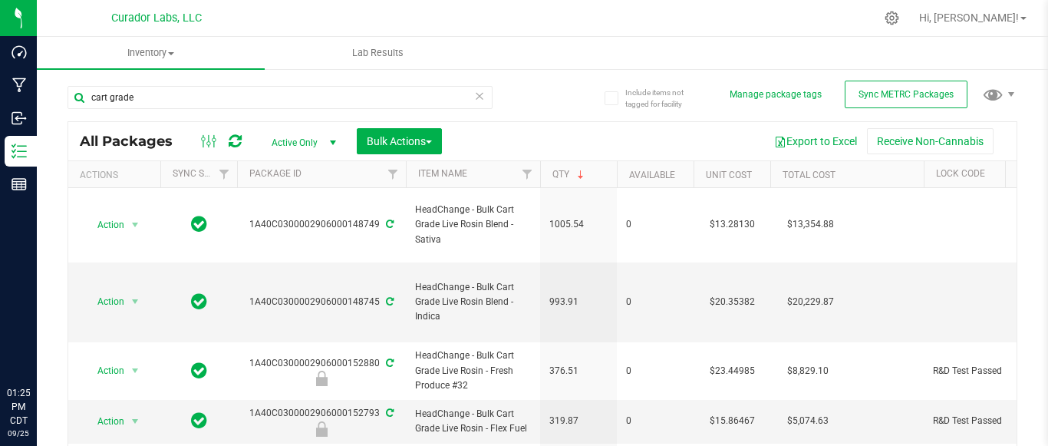 The width and height of the screenshot is (1048, 446). Describe the element at coordinates (472, 225) in the screenshot. I see `span: HeadChange - Bulk Cart Grade Live Rosin Blend - Sativa` at that location.